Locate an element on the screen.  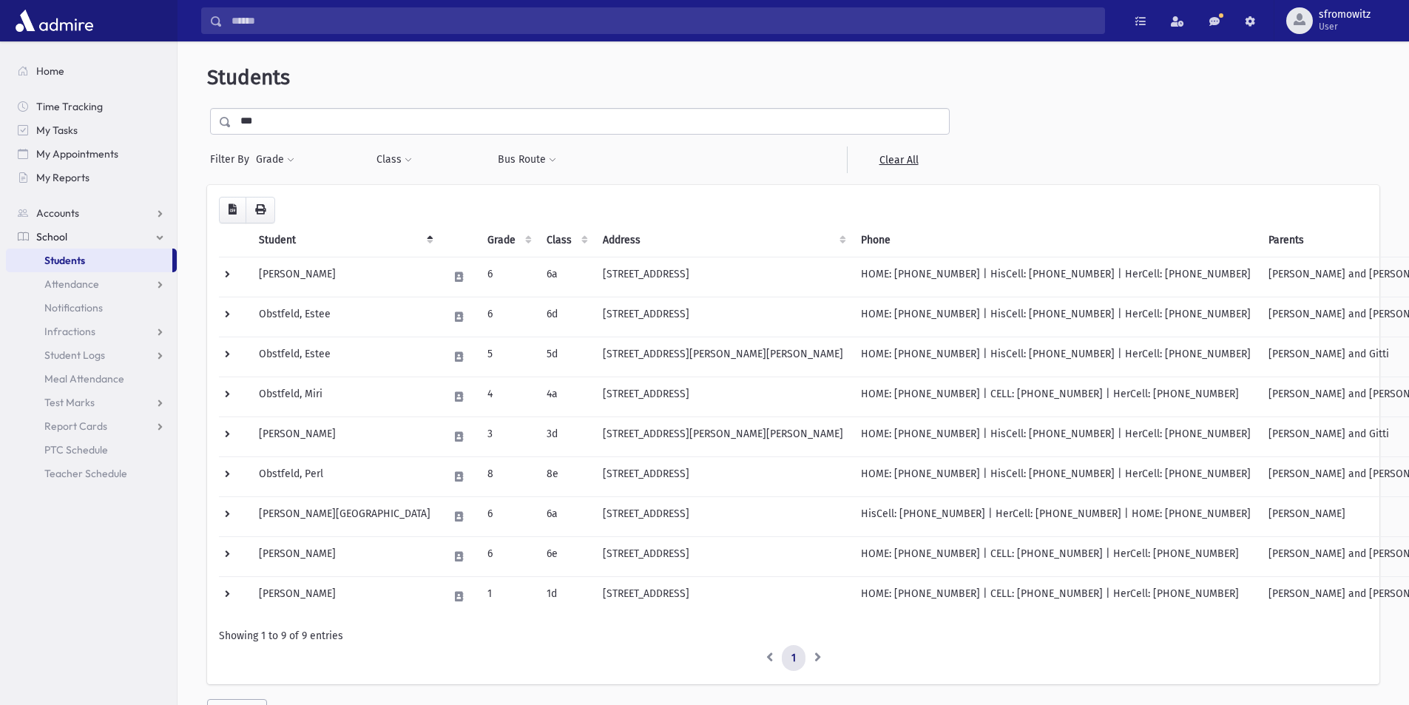
button: Grade is located at coordinates (275, 160).